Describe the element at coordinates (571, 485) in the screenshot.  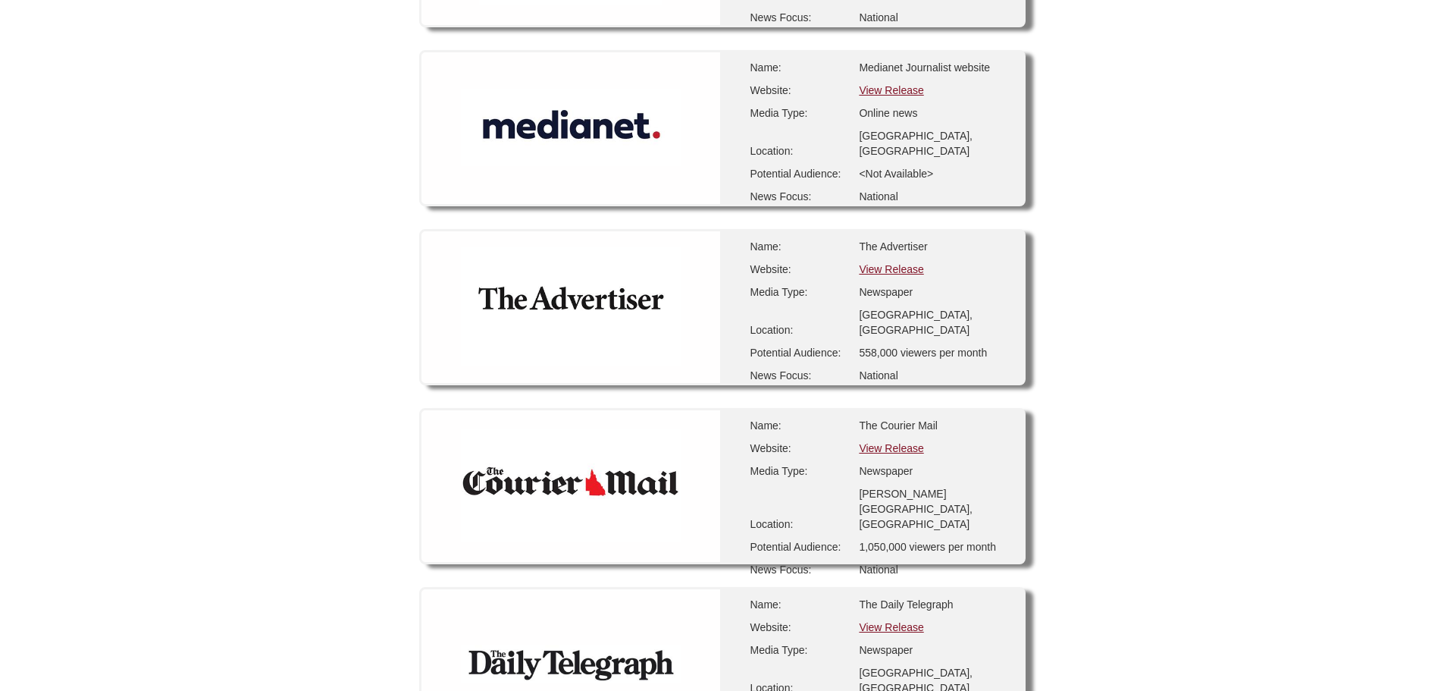
I see `img: The Courier Mail` at that location.